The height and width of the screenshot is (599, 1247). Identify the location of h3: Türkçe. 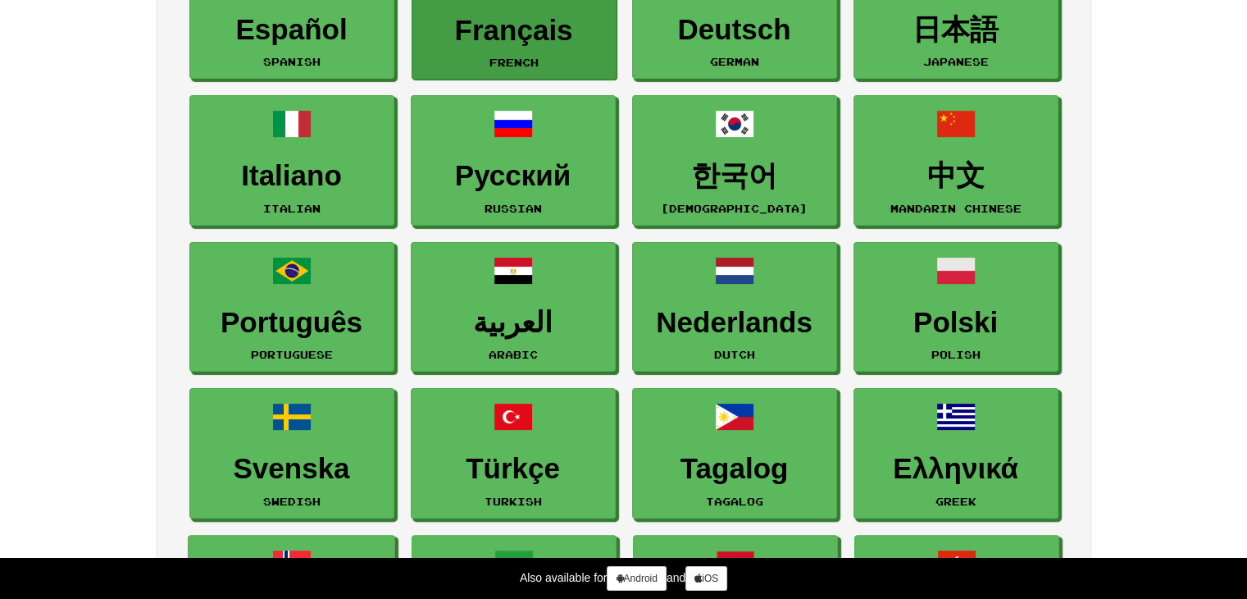
(513, 468).